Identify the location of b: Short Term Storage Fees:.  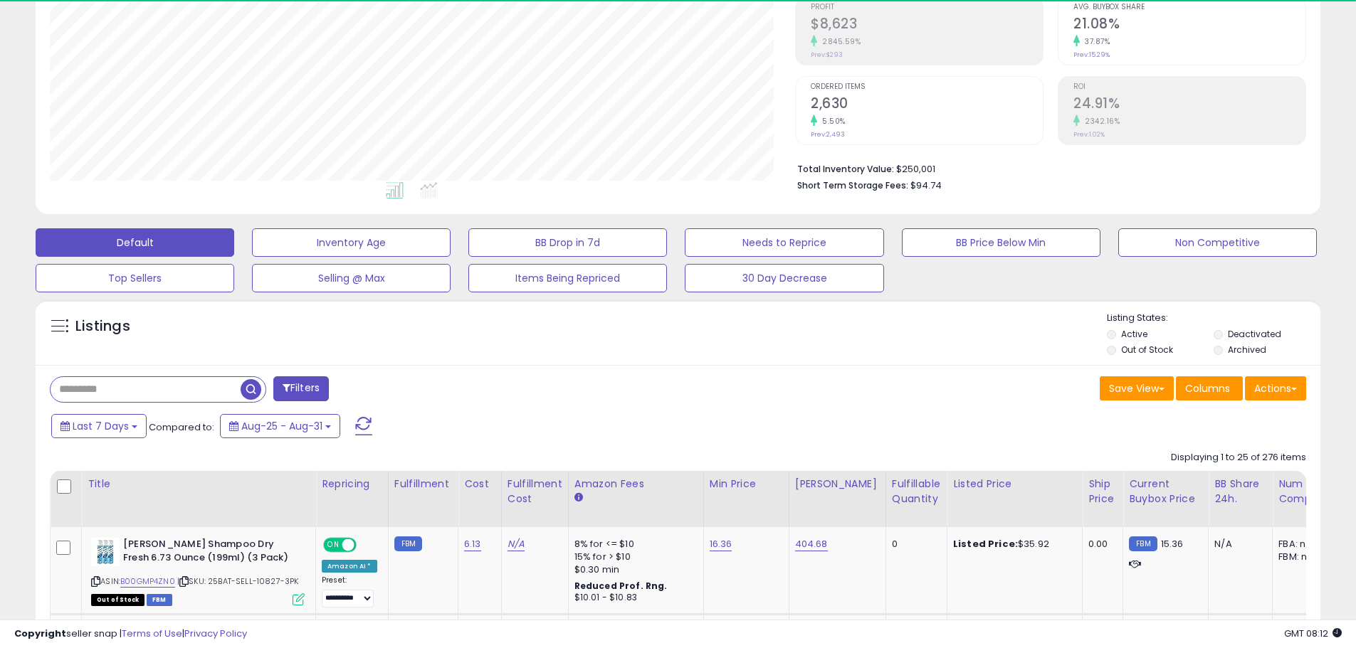
(853, 185).